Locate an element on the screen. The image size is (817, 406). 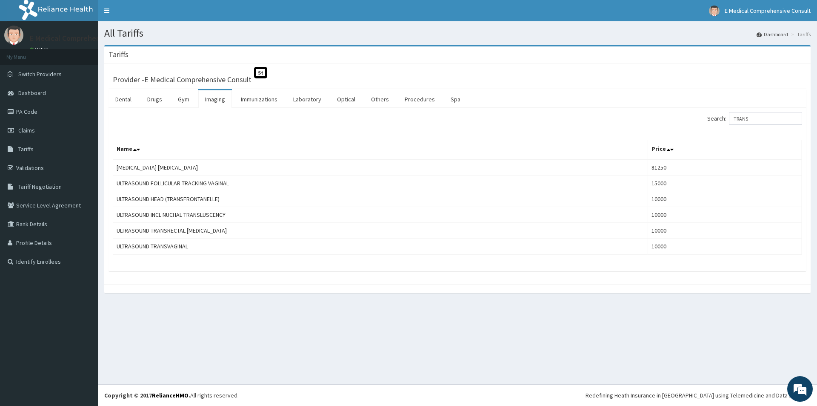
span: Claims is located at coordinates (26, 130).